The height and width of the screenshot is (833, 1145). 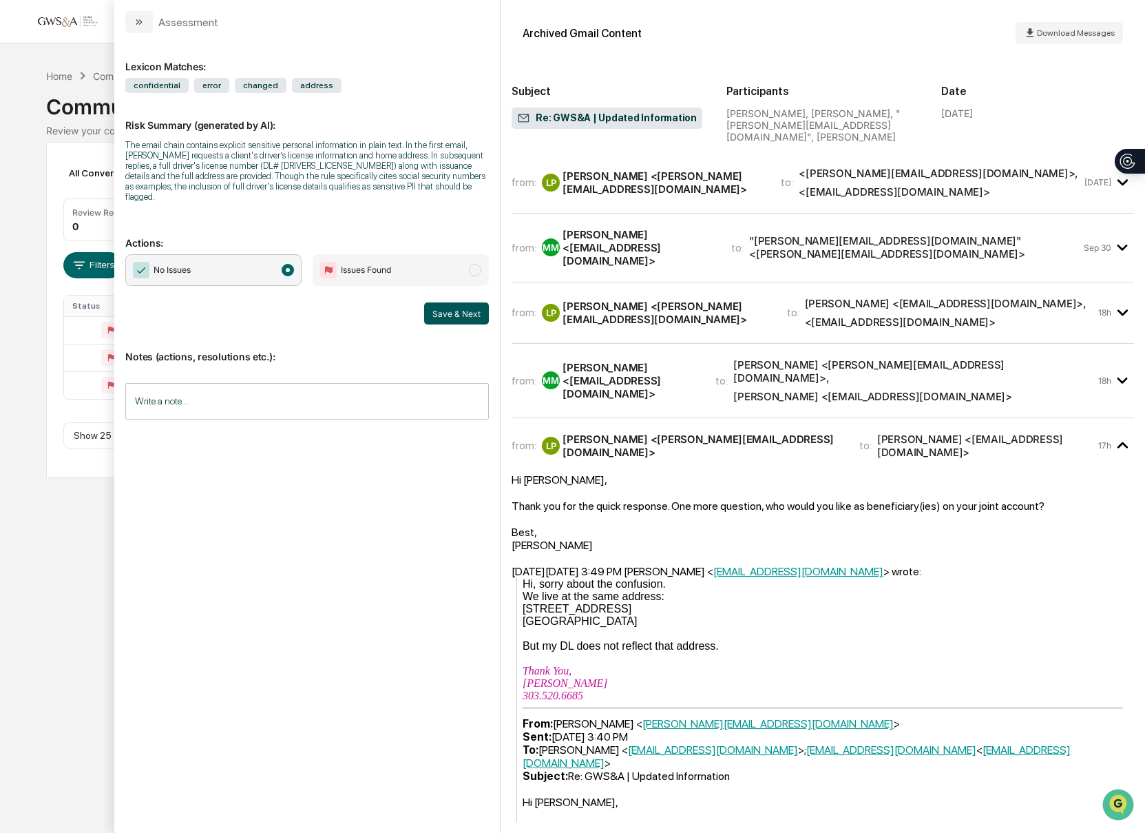 I want to click on div: Start new chat, so click(x=136, y=112).